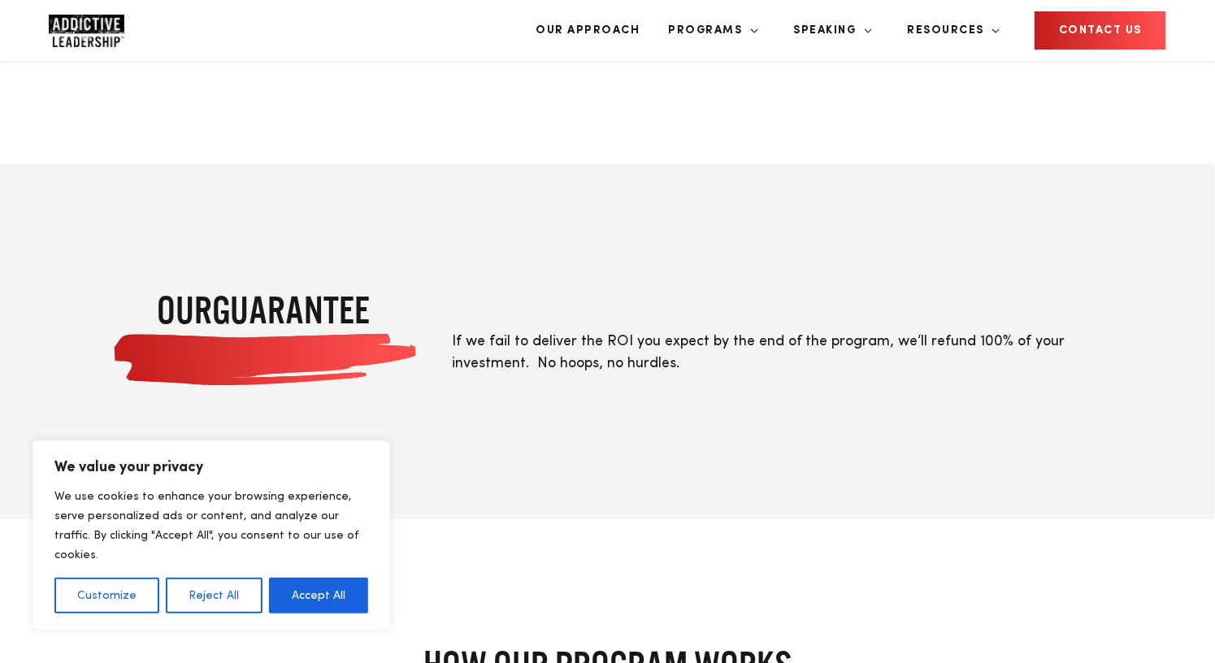  What do you see at coordinates (263, 343) in the screenshot?
I see `span: GUARANTEE` at bounding box center [263, 343].